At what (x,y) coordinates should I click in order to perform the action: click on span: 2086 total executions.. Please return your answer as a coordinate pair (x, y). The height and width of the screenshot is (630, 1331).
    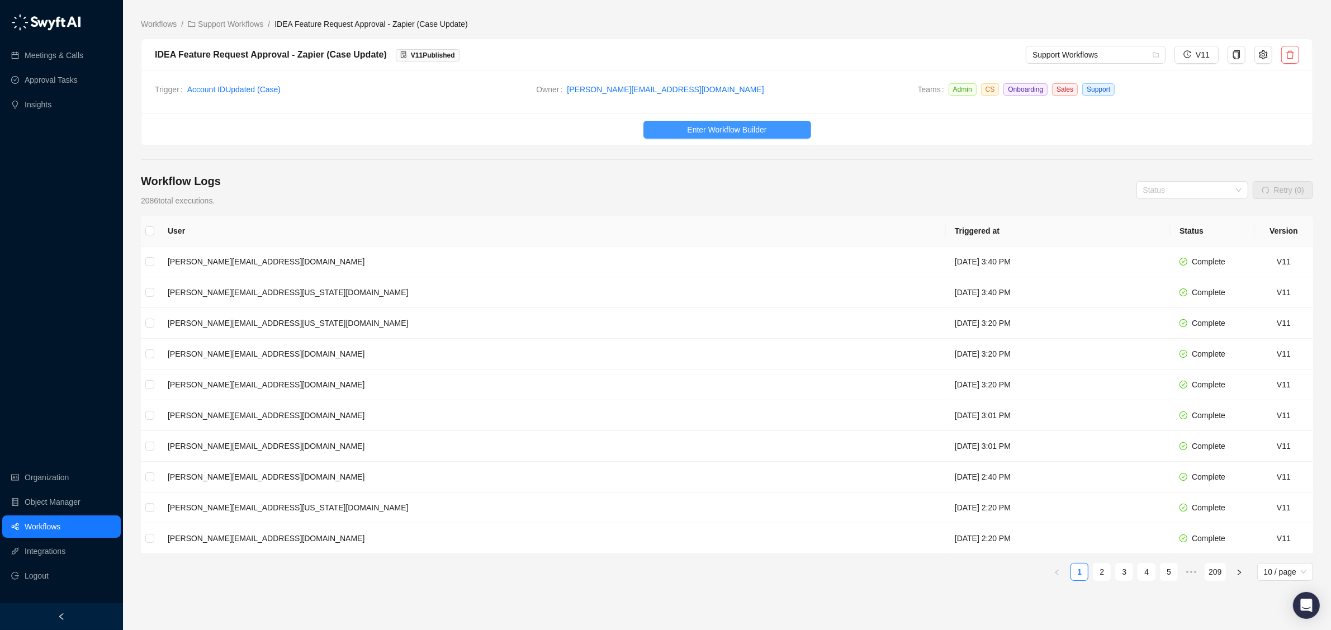
    Looking at the image, I should click on (178, 201).